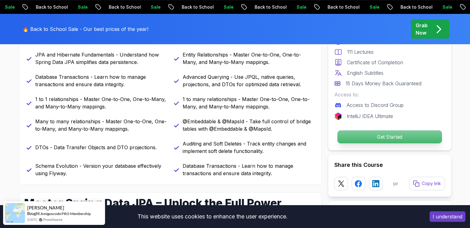  What do you see at coordinates (212, 217) in the screenshot?
I see `div: This website uses cookies to enhance the user experience.` at bounding box center [212, 217].